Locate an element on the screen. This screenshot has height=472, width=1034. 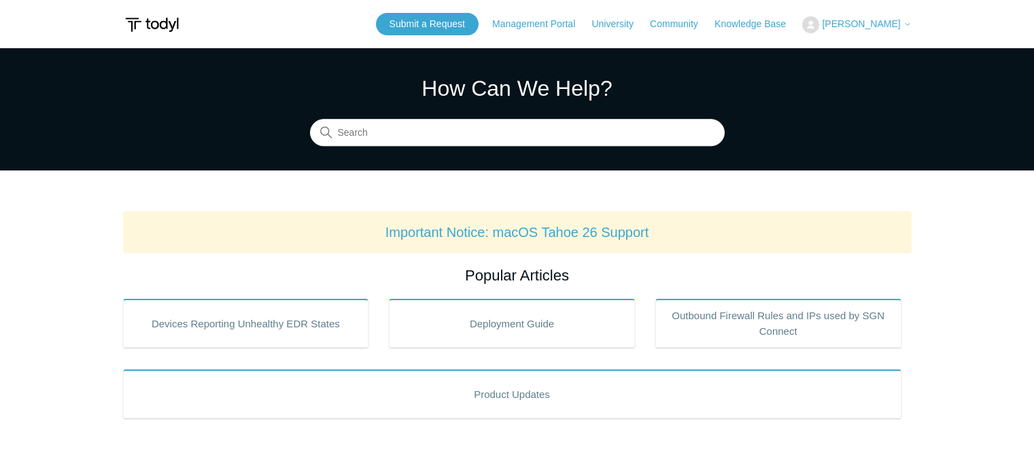
h1: How Can We Help? is located at coordinates (517, 88).